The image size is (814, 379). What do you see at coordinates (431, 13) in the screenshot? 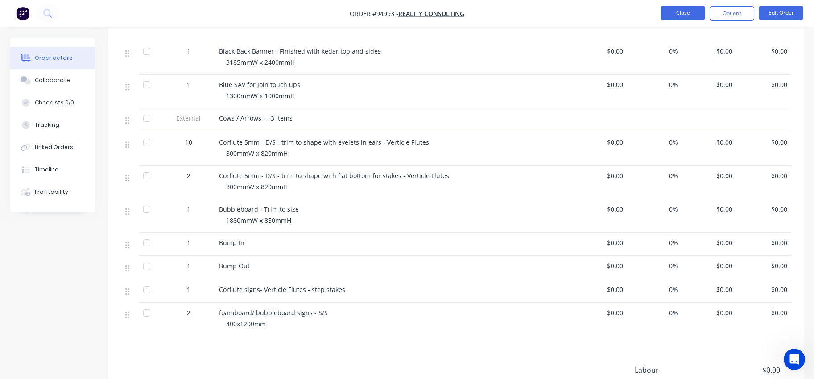
I see `span: Reality Consulting` at bounding box center [431, 13].